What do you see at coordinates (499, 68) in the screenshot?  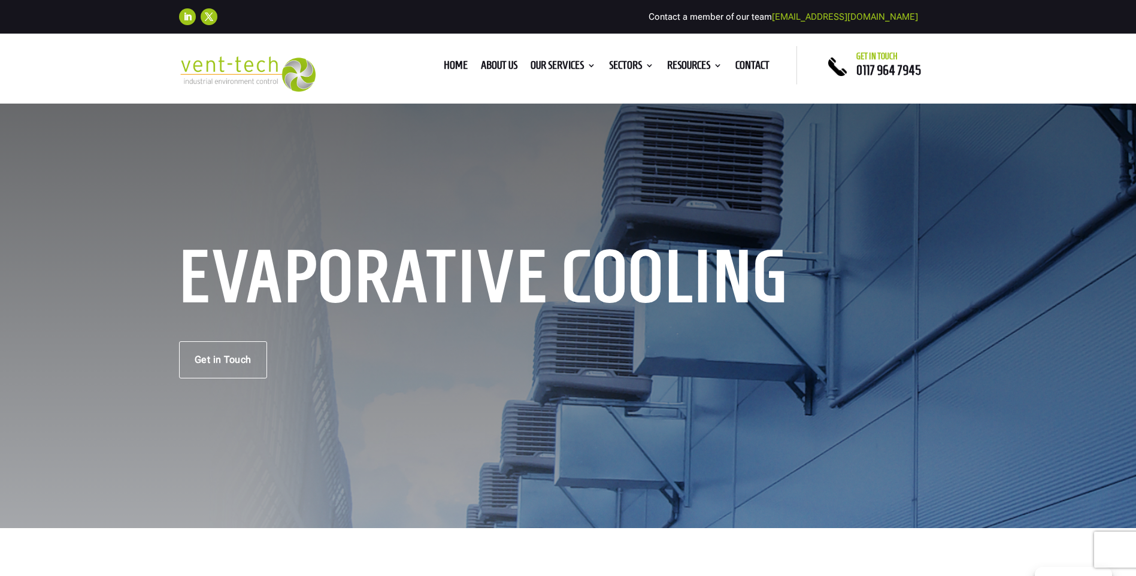 I see `a: About us` at bounding box center [499, 68].